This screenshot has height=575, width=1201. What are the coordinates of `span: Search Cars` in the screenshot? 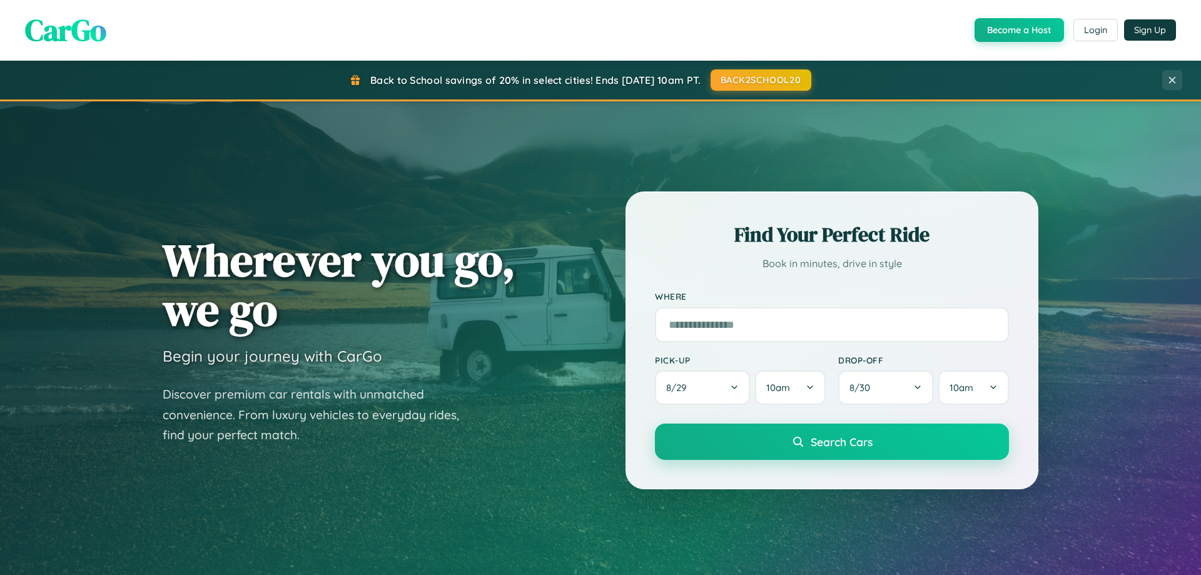 It's located at (841, 442).